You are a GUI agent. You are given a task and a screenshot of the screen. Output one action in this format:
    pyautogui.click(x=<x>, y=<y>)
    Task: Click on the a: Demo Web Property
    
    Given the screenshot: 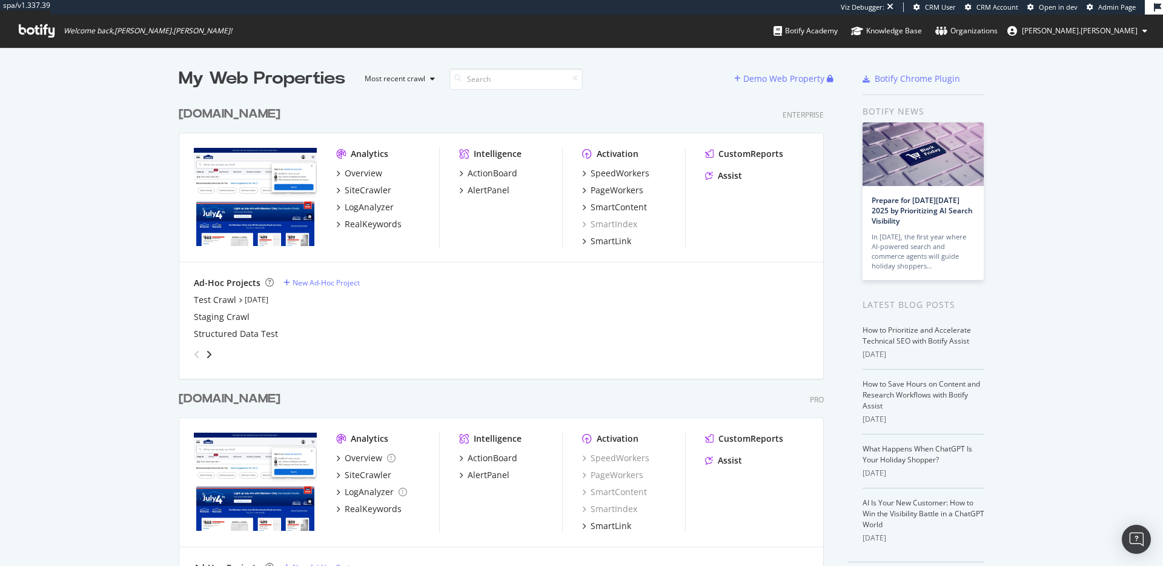 What is the action you would take?
    pyautogui.click(x=780, y=78)
    